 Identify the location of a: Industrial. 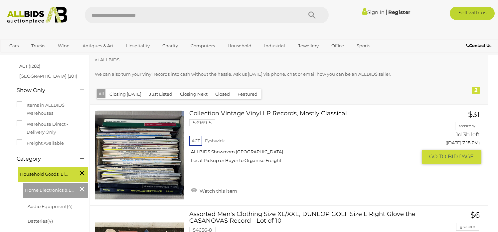
(275, 46).